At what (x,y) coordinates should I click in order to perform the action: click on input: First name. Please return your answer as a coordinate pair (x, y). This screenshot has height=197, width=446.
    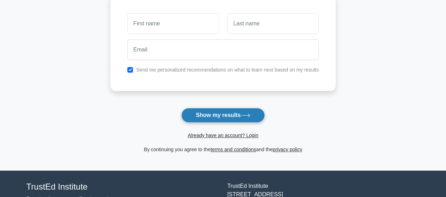
    Looking at the image, I should click on (173, 24).